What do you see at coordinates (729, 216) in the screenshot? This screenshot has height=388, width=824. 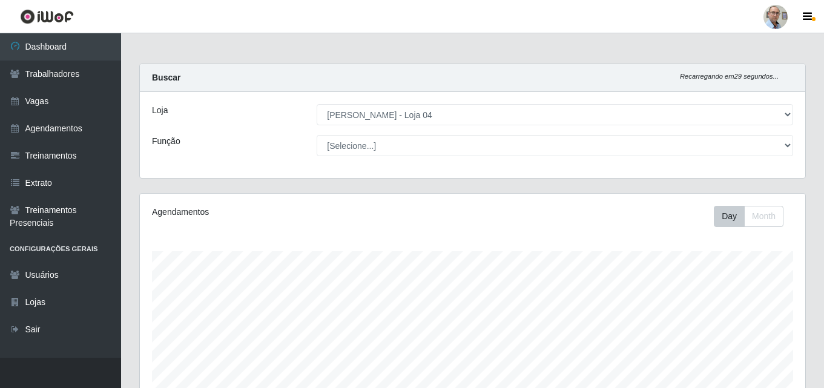 I see `button: Day` at bounding box center [729, 216].